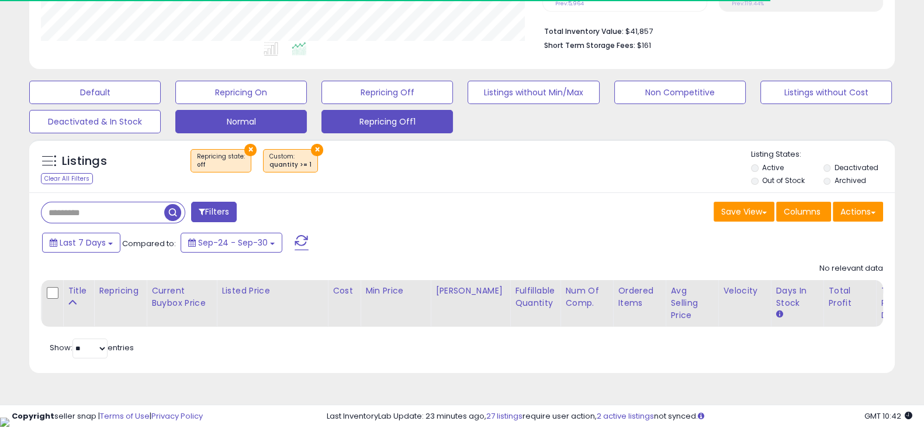  What do you see at coordinates (823, 154) in the screenshot?
I see `p: Listing States:` at bounding box center [823, 154].